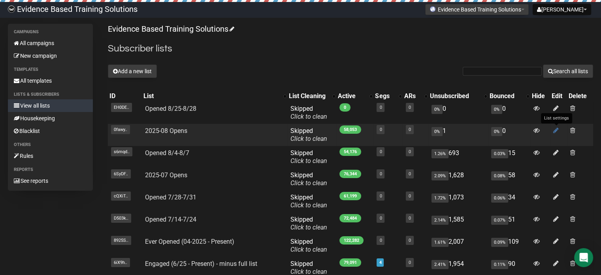 This screenshot has width=601, height=275. Describe the element at coordinates (509, 157) in the screenshot. I see `td: 15` at that location.